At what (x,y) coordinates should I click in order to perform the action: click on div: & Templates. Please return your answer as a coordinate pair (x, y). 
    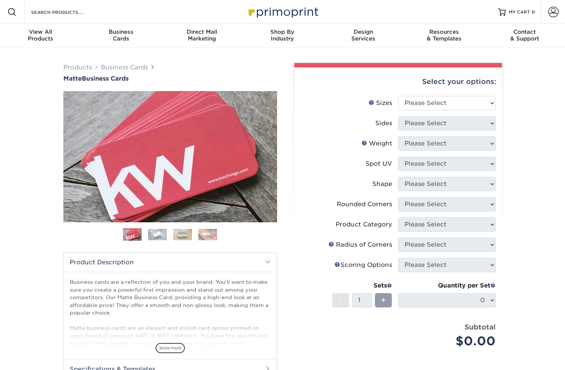
    Looking at the image, I should click on (444, 35).